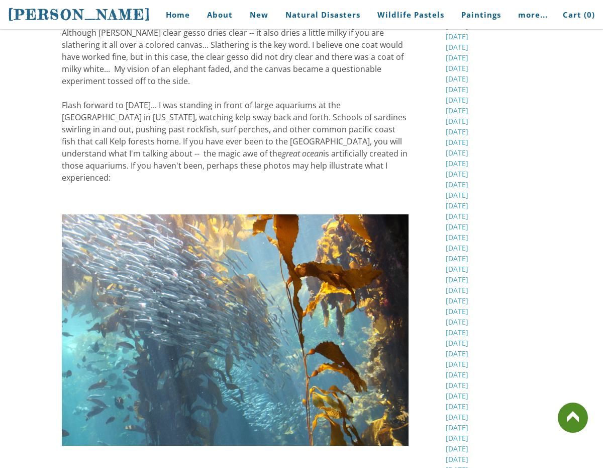 The height and width of the screenshot is (468, 603). I want to click on a: About, so click(220, 15).